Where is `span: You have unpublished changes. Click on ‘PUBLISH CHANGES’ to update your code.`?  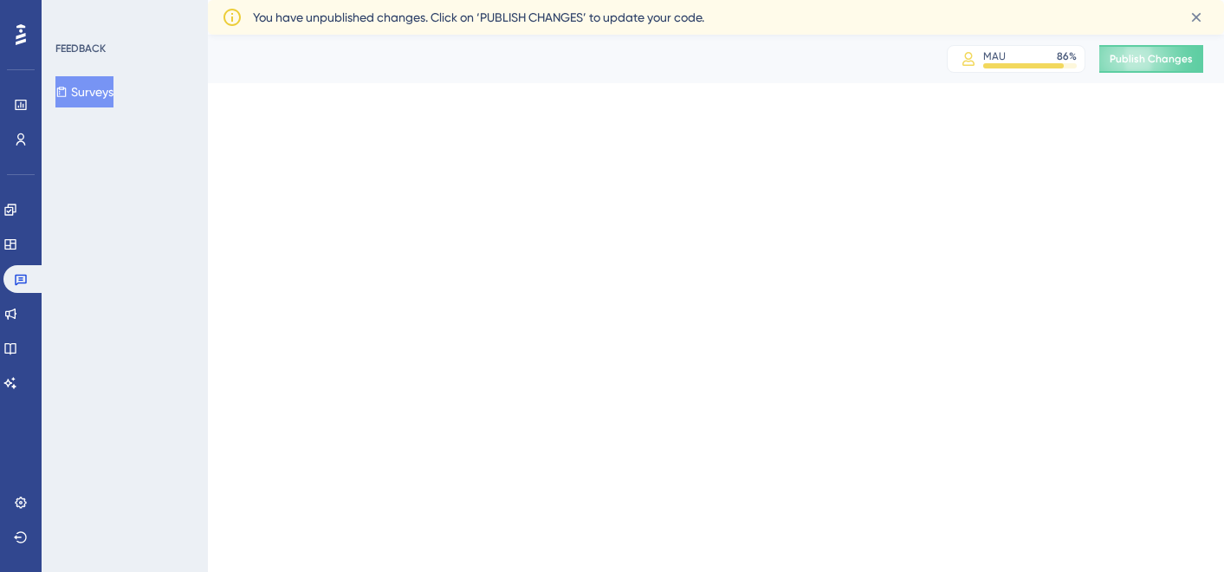
span: You have unpublished changes. Click on ‘PUBLISH CHANGES’ to update your code. is located at coordinates (478, 17).